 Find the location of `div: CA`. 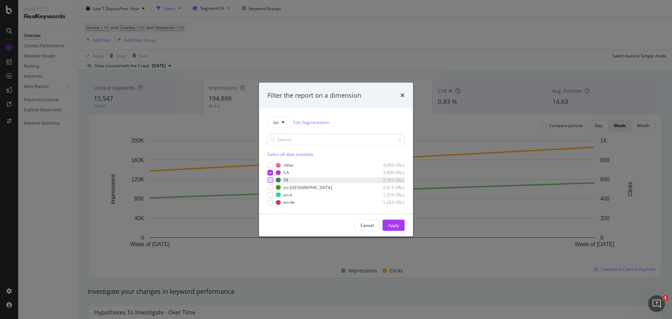

div: CA is located at coordinates (286, 173).